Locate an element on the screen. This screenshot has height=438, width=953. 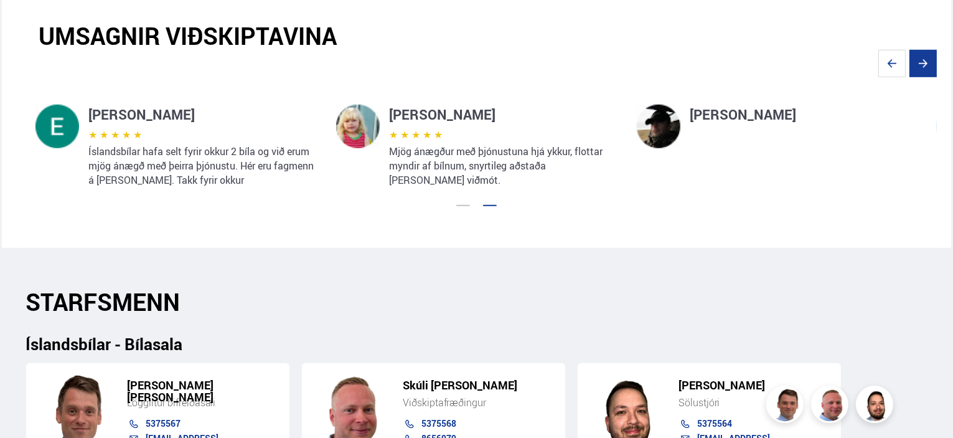
a: 5375568 is located at coordinates (439, 423).